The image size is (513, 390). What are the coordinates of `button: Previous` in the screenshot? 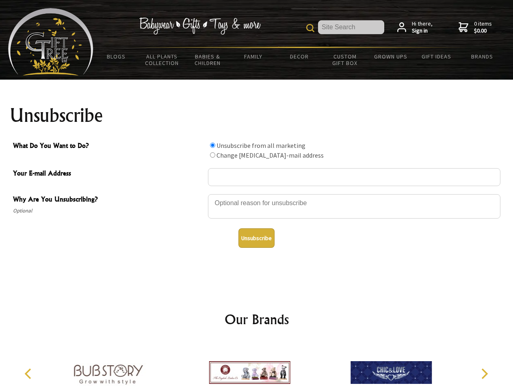 It's located at (29, 374).